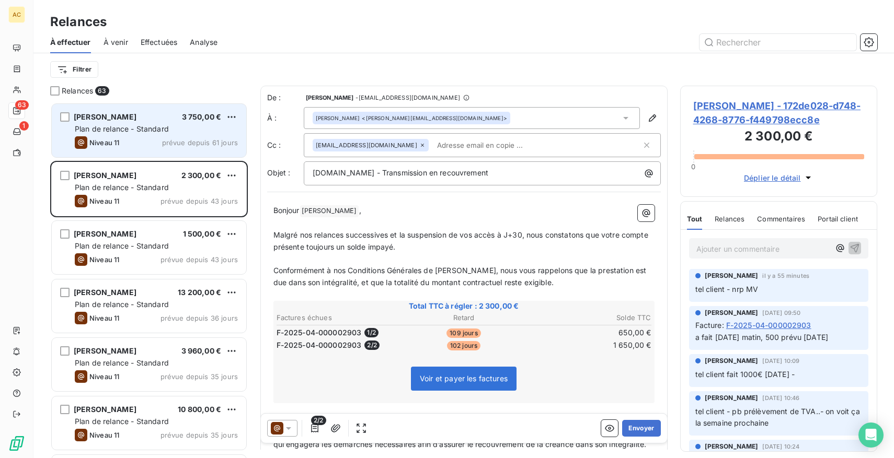 The image size is (894, 458). I want to click on span: Bonjour, so click(286, 210).